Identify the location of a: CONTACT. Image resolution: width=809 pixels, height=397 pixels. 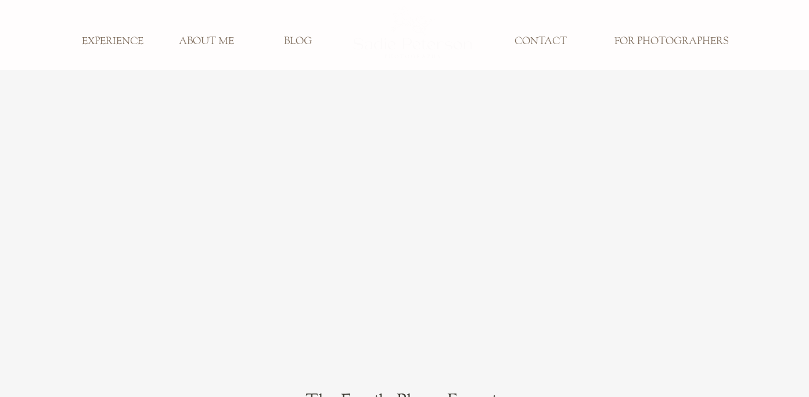
(541, 42).